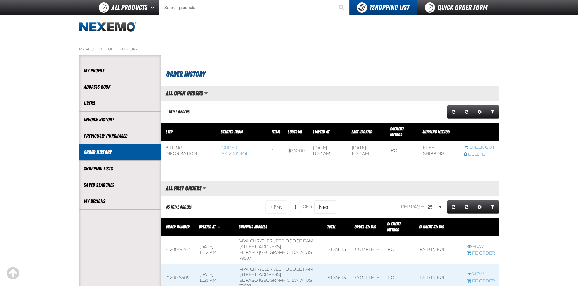  Describe the element at coordinates (120, 103) in the screenshot. I see `a: Users` at that location.